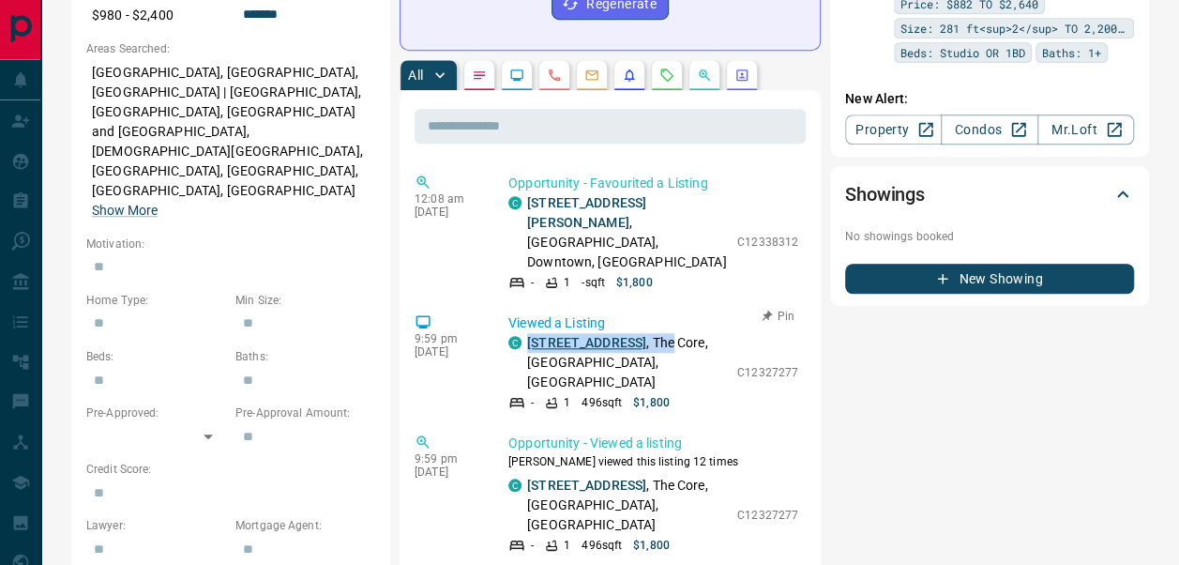 This screenshot has height=565, width=1179. Describe the element at coordinates (416, 75) in the screenshot. I see `p: All` at that location.